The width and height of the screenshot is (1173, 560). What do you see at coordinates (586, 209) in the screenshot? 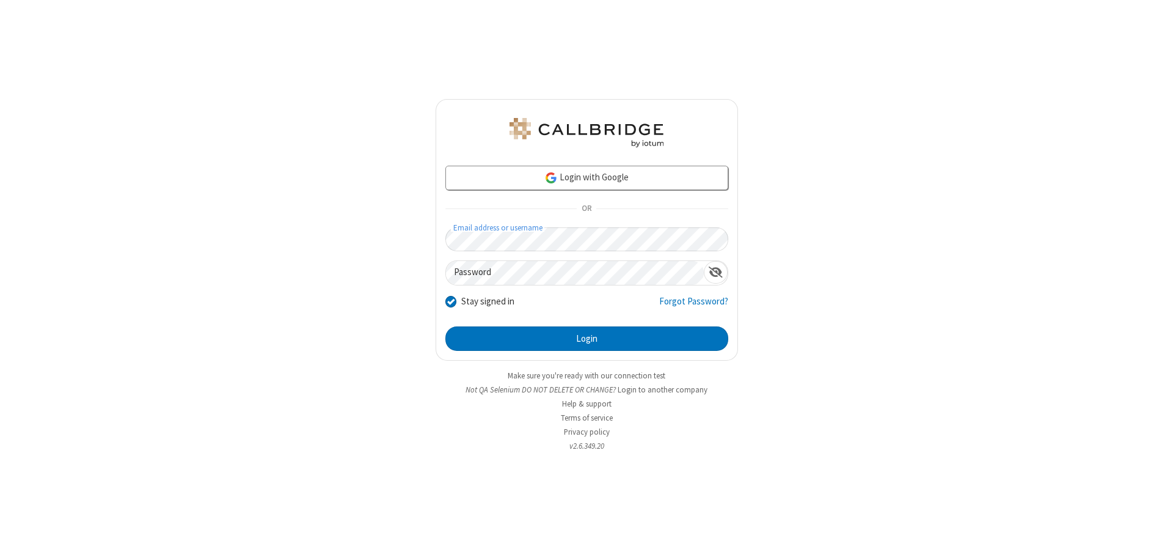
I see `span: OR` at bounding box center [586, 209].